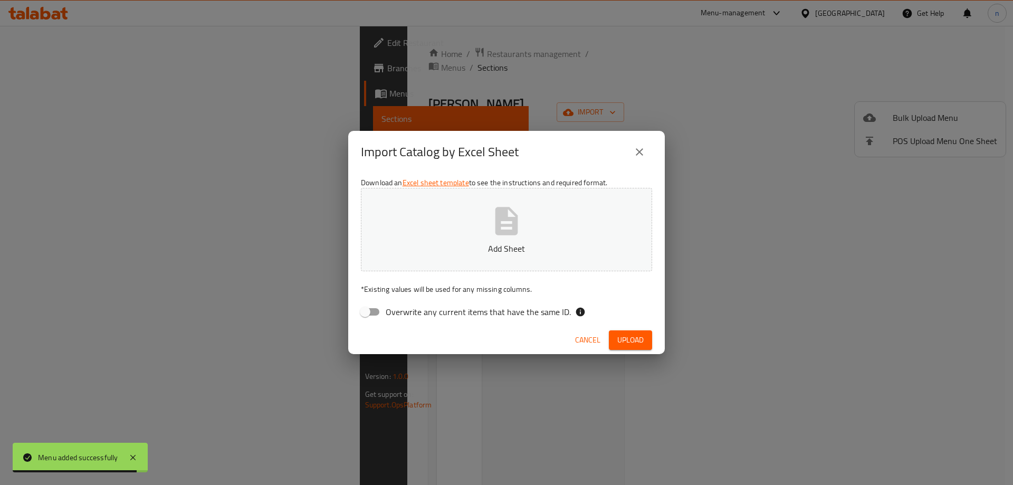 The width and height of the screenshot is (1013, 485). I want to click on h2: Import Catalog by Excel Sheet, so click(439, 152).